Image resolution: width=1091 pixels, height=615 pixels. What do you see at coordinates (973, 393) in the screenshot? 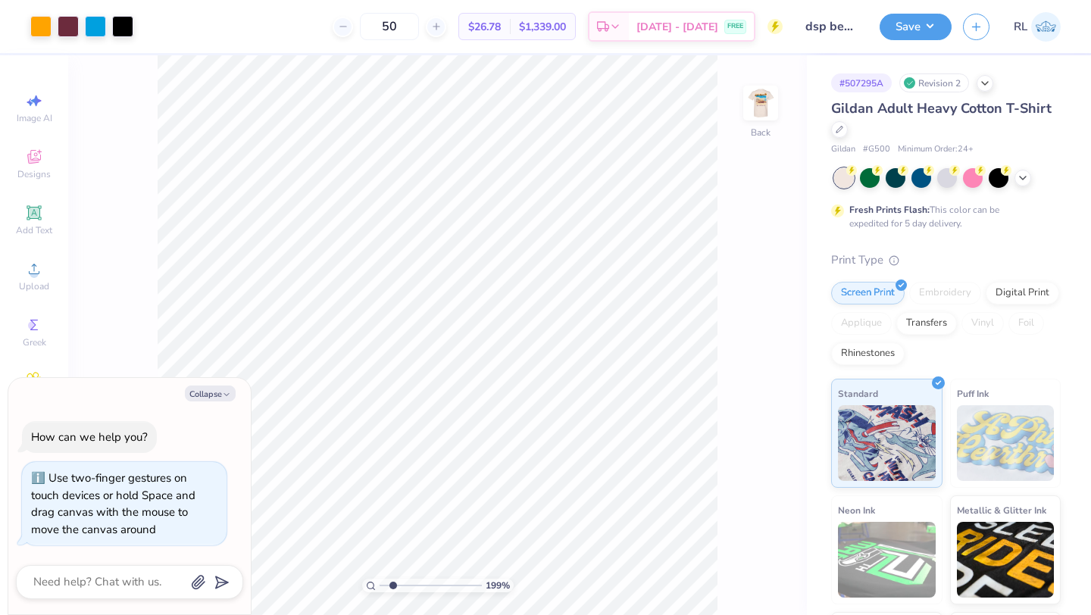
I see `span: Puff Ink` at bounding box center [973, 393].